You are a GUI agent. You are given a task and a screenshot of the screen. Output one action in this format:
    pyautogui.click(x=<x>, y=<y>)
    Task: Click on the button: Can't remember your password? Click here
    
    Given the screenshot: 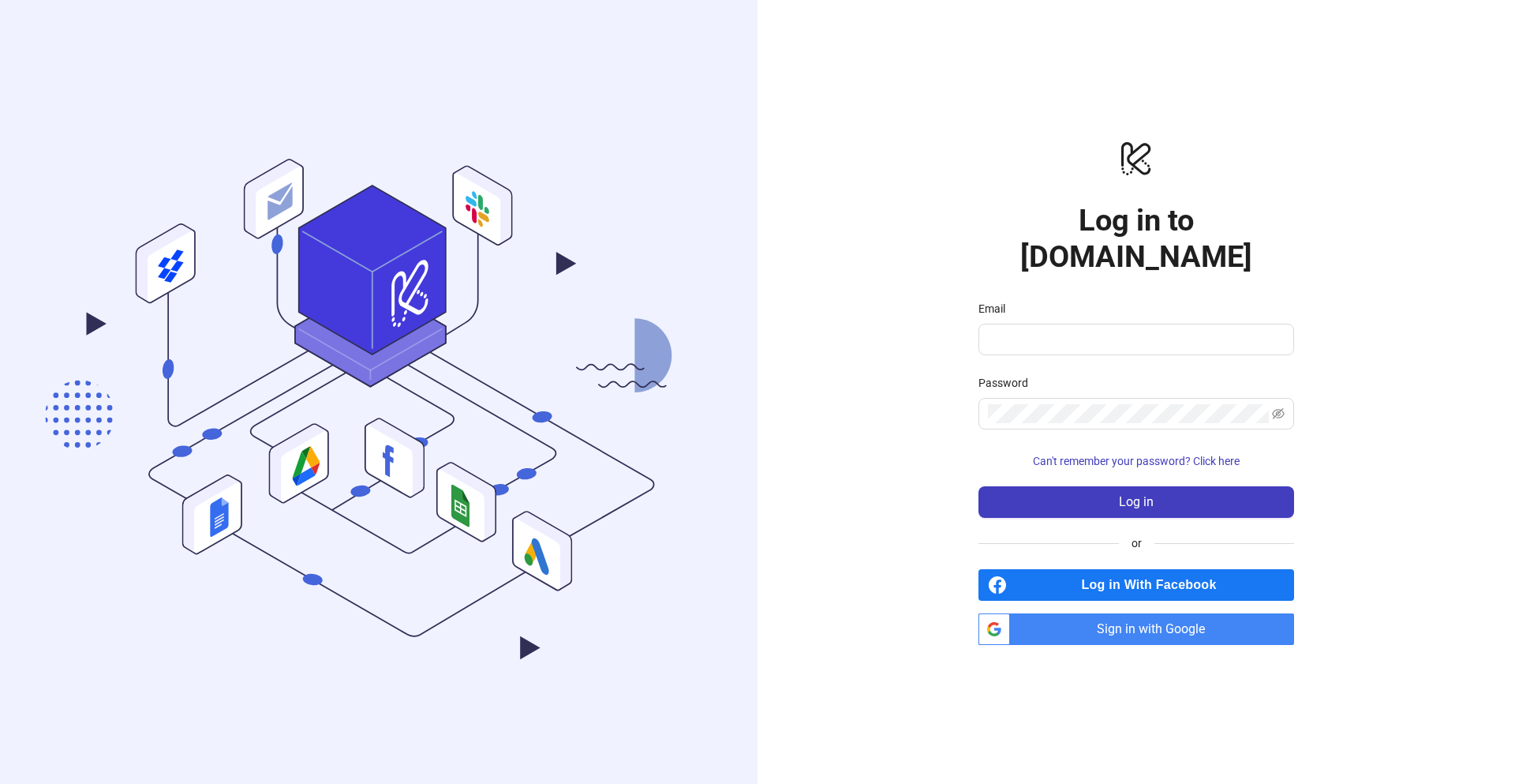 What is the action you would take?
    pyautogui.click(x=1137, y=461)
    